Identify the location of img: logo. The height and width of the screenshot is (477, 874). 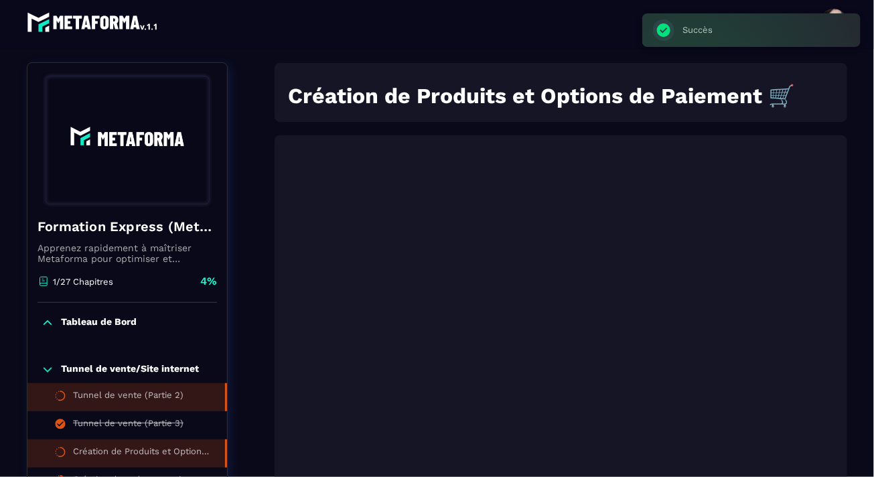
(93, 22).